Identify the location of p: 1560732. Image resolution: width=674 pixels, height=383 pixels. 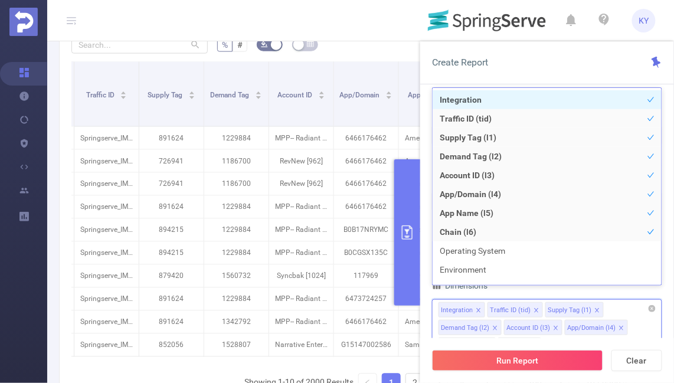
(236, 276).